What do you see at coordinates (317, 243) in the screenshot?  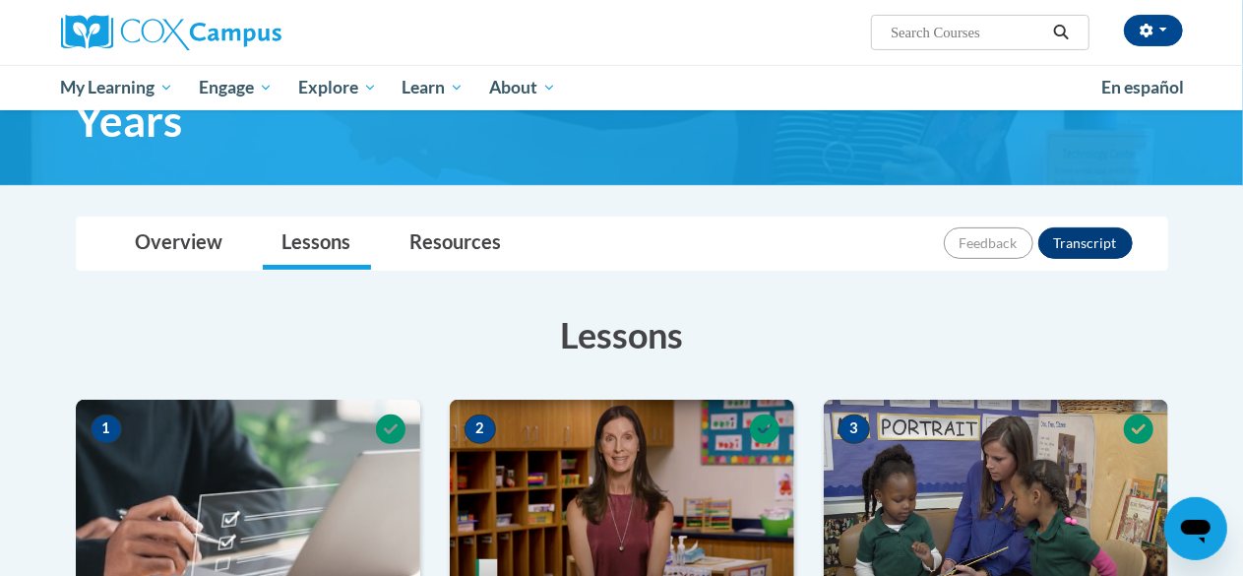 I see `a: Lessons` at bounding box center [317, 243].